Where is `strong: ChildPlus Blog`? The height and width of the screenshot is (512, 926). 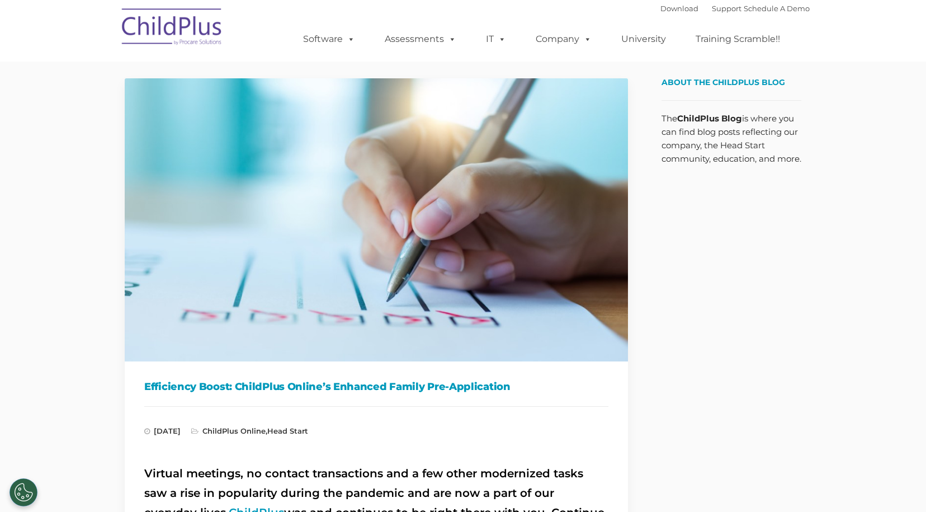 strong: ChildPlus Blog is located at coordinates (710, 118).